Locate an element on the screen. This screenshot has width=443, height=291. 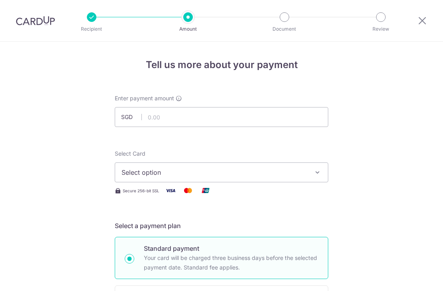
h4: Tell us more about your payment is located at coordinates (222, 65).